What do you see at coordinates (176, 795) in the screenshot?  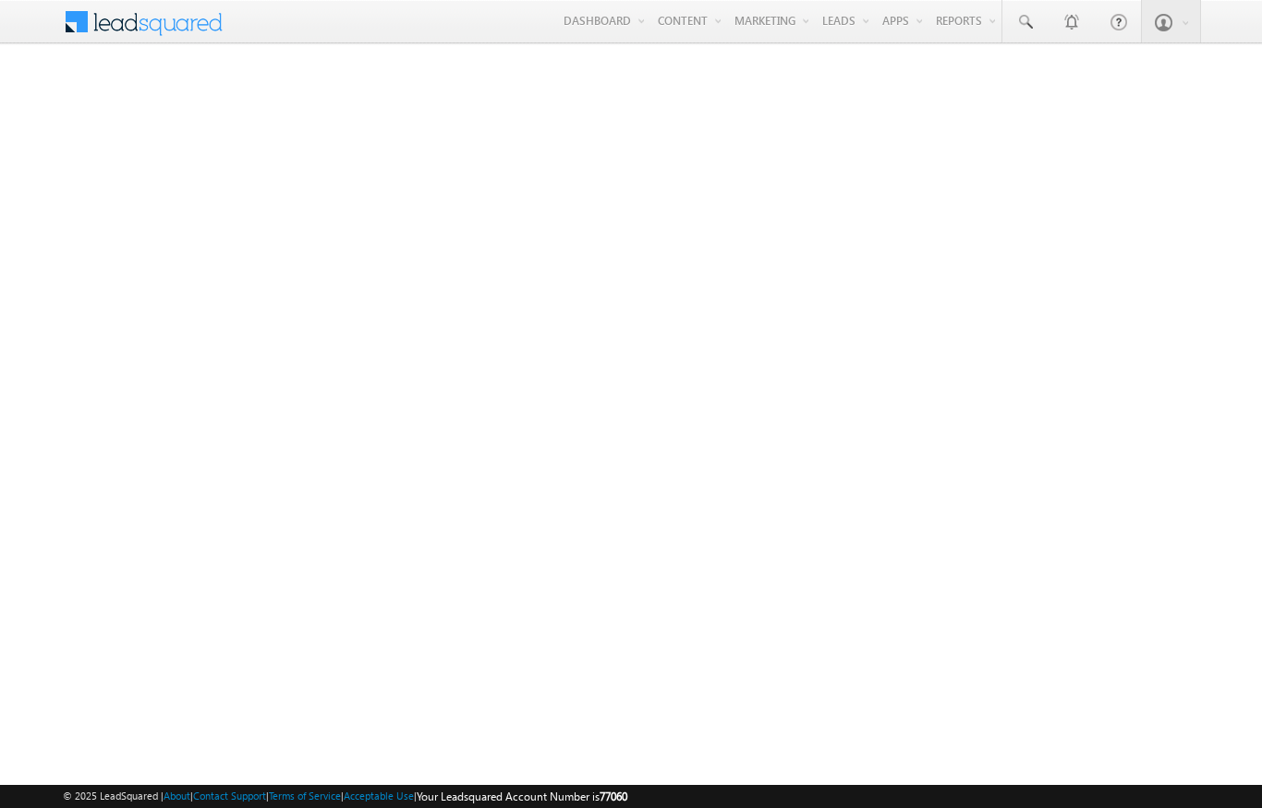 I see `a: About` at bounding box center [176, 795].